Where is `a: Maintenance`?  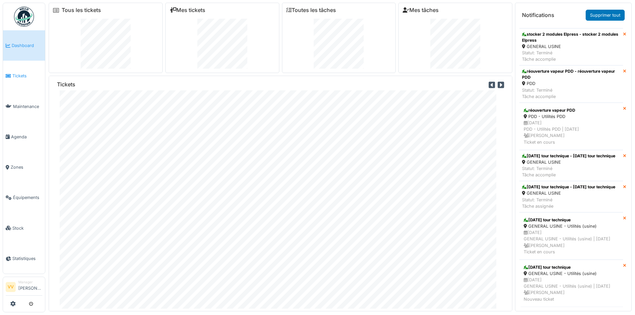 a: Maintenance is located at coordinates (24, 106).